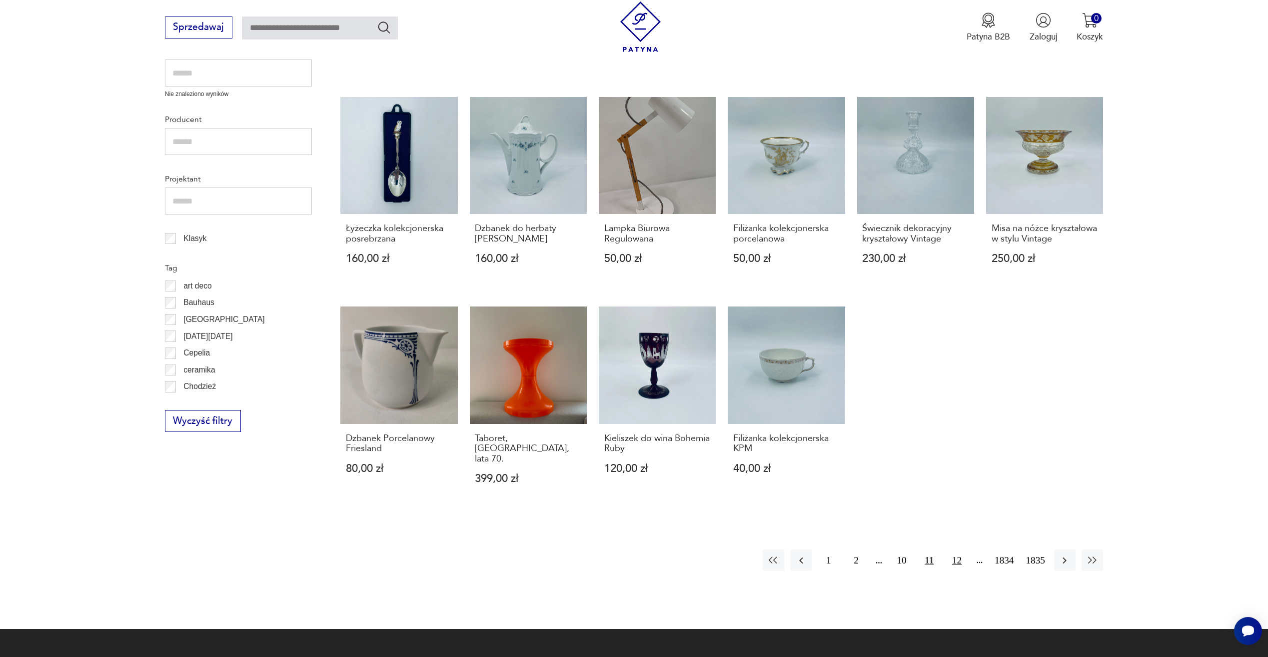 The width and height of the screenshot is (1268, 657). I want to click on h3: Lampka Biurowa Regulowana, so click(657, 233).